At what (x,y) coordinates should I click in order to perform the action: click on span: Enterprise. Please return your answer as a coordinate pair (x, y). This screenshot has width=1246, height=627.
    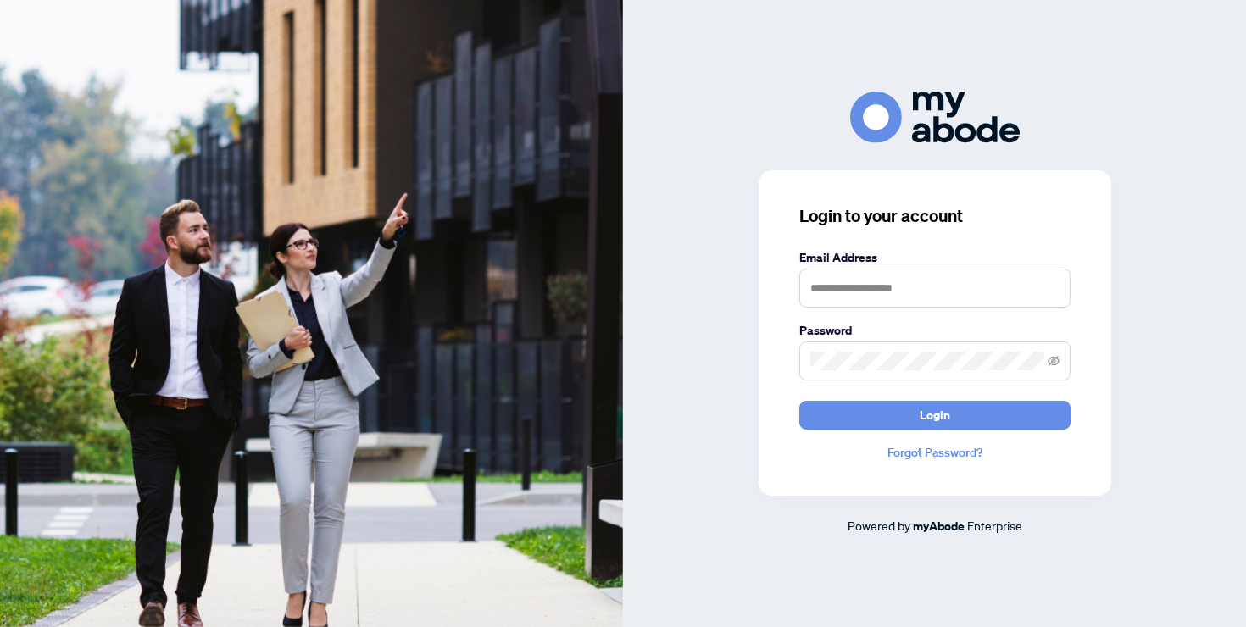
    Looking at the image, I should click on (994, 526).